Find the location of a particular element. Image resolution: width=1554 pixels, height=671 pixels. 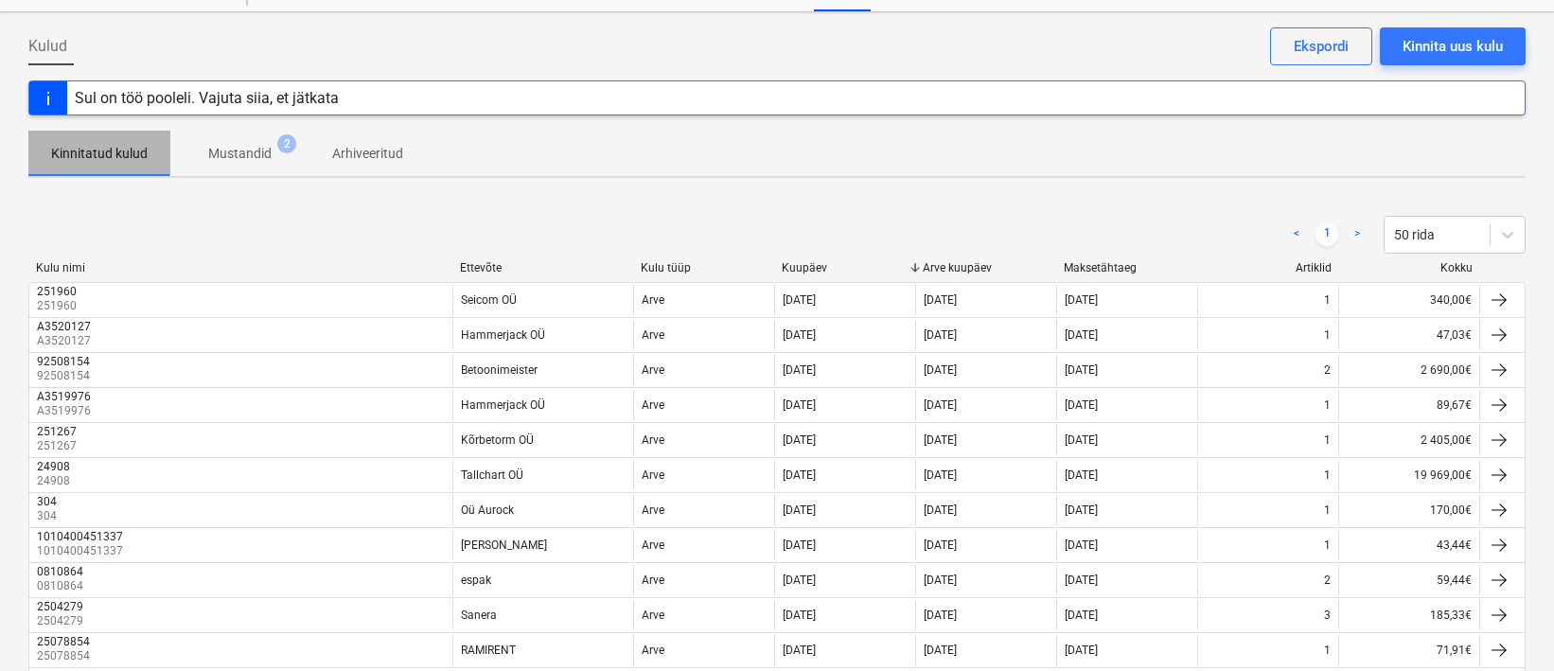

div: 2 405,00€ is located at coordinates (1409, 440).